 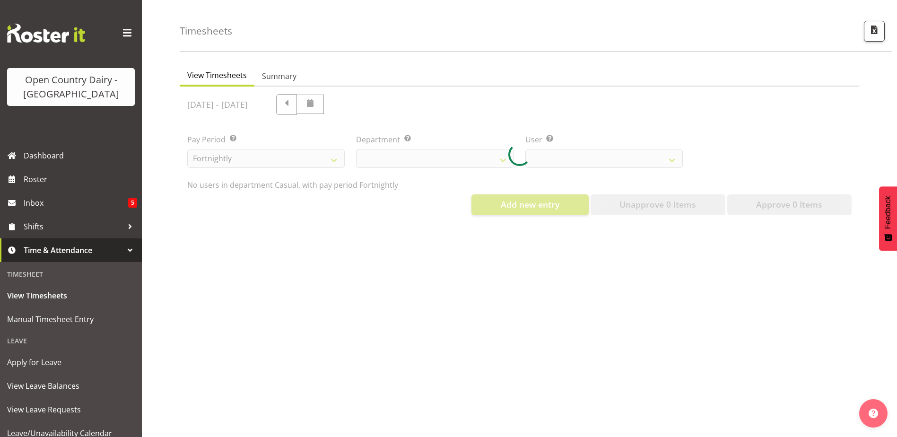 I want to click on button: Export CSV, so click(x=874, y=31).